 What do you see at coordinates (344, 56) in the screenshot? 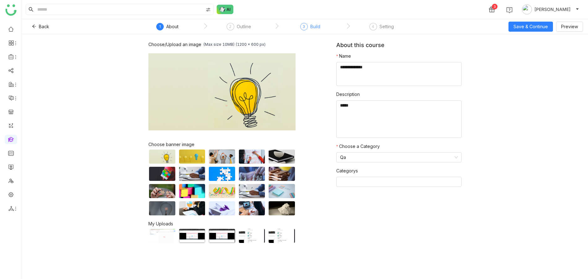
I see `label: Name` at bounding box center [344, 56].